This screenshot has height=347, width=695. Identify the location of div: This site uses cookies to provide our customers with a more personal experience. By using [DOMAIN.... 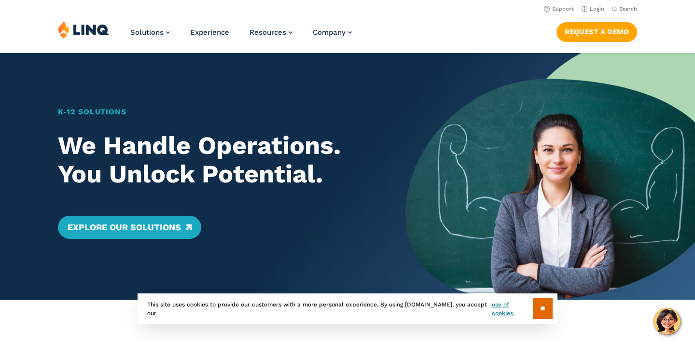
(348, 308).